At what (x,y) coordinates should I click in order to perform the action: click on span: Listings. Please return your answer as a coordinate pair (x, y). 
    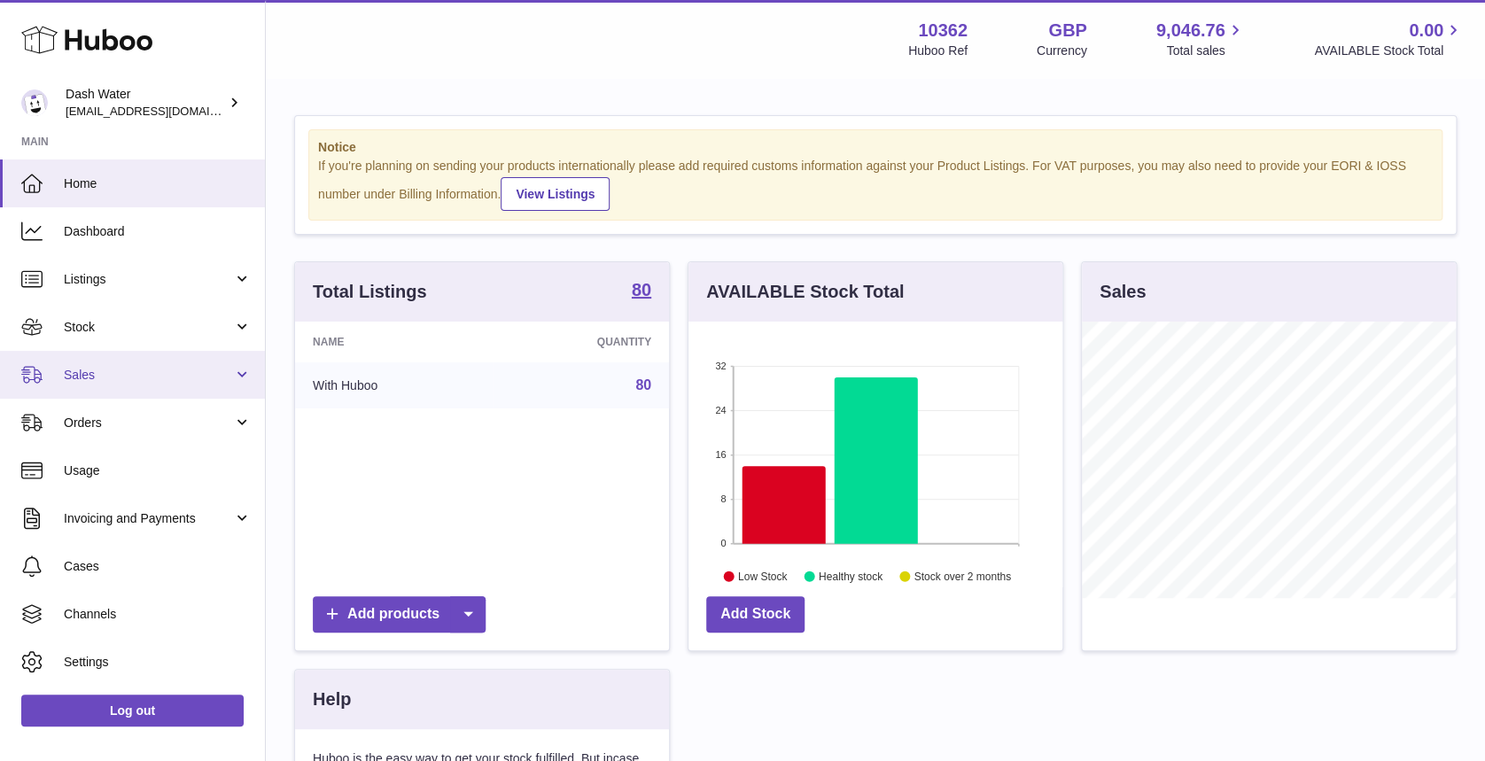
    Looking at the image, I should click on (148, 279).